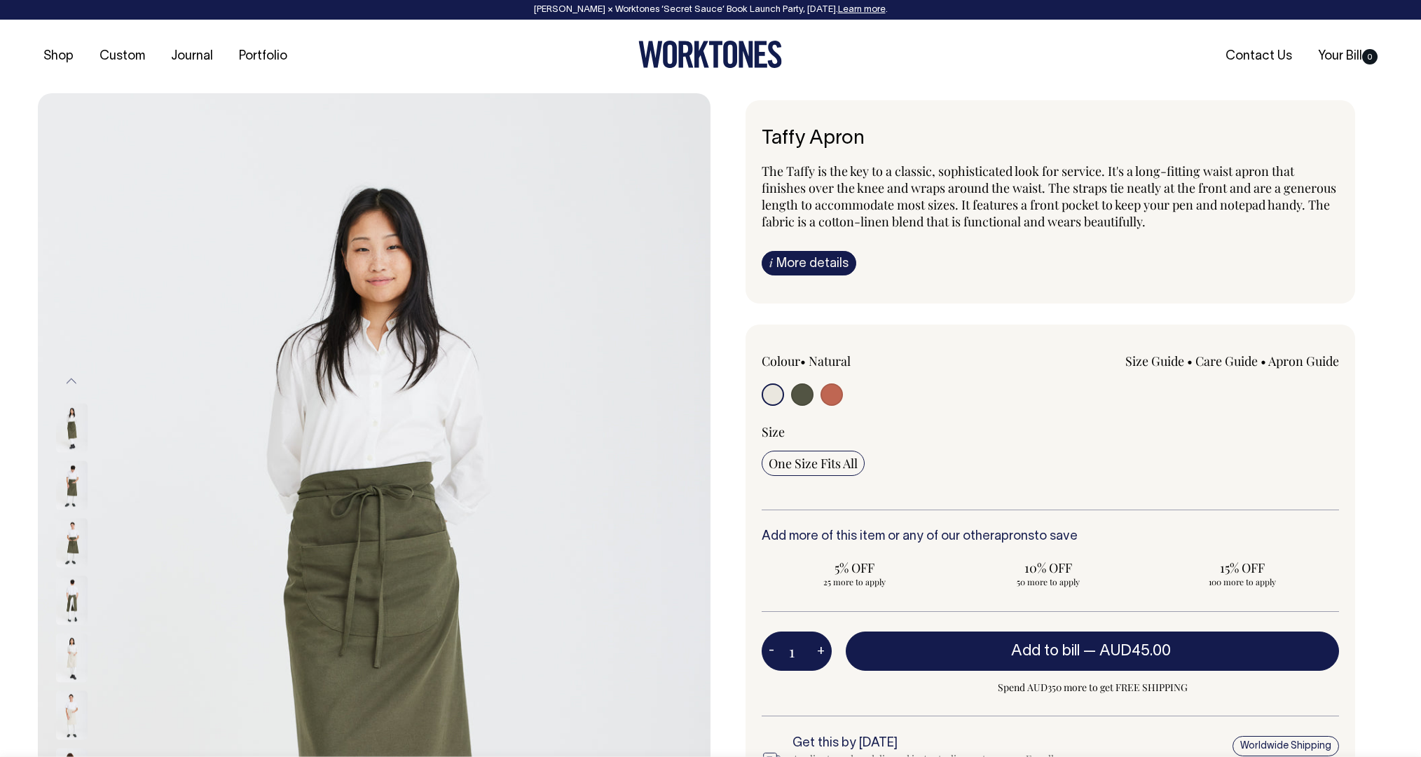 This screenshot has width=1421, height=757. Describe the element at coordinates (1049, 196) in the screenshot. I see `span: The Taffy is the key to a classic, sophisticated look for service. It's a long-fitting waist apro...` at that location.